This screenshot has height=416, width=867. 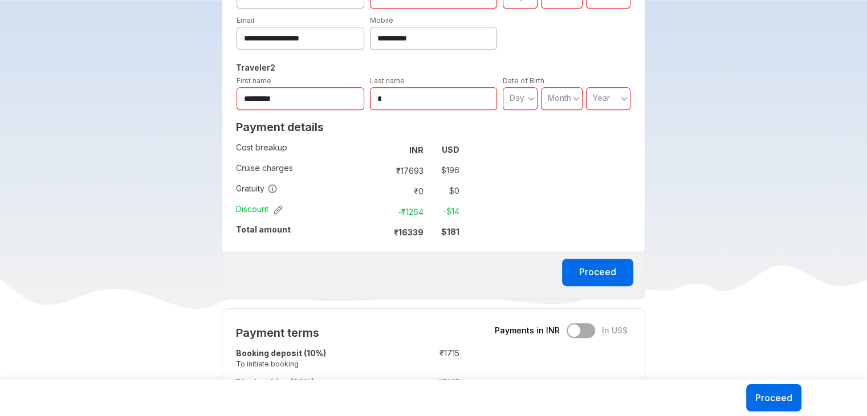 I want to click on td: Cost breakup, so click(x=305, y=150).